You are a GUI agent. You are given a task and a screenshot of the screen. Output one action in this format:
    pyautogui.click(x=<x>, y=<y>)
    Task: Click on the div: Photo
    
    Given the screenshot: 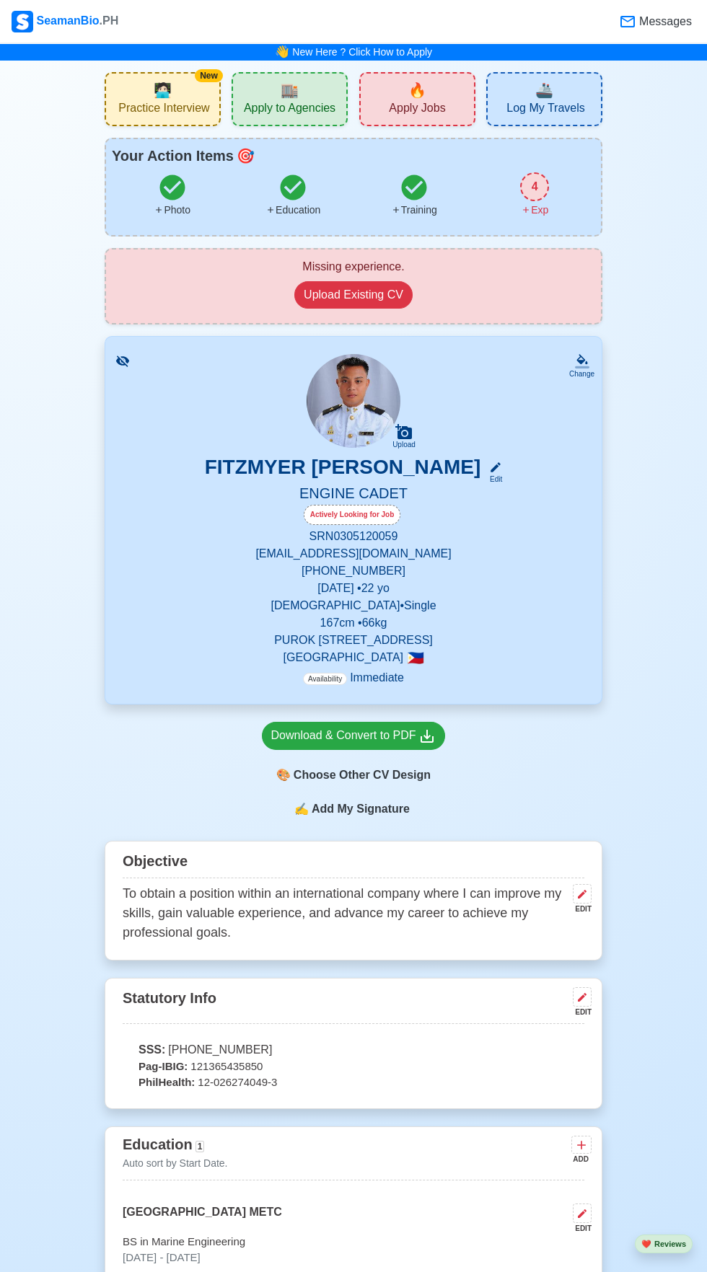 What is the action you would take?
    pyautogui.click(x=172, y=210)
    